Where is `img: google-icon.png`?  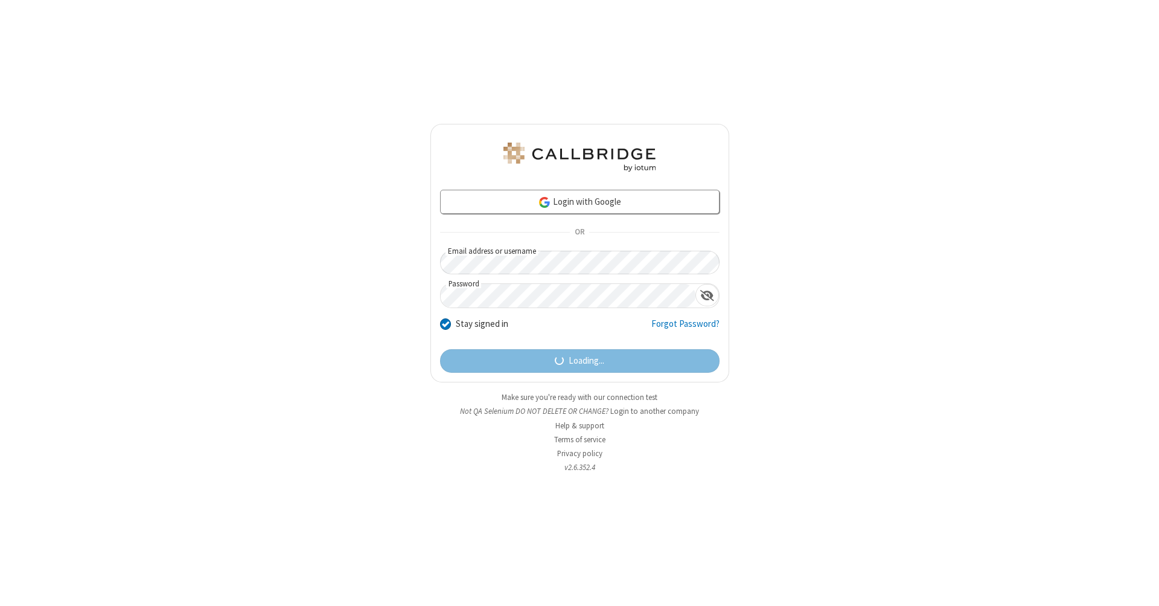
img: google-icon.png is located at coordinates (545, 202).